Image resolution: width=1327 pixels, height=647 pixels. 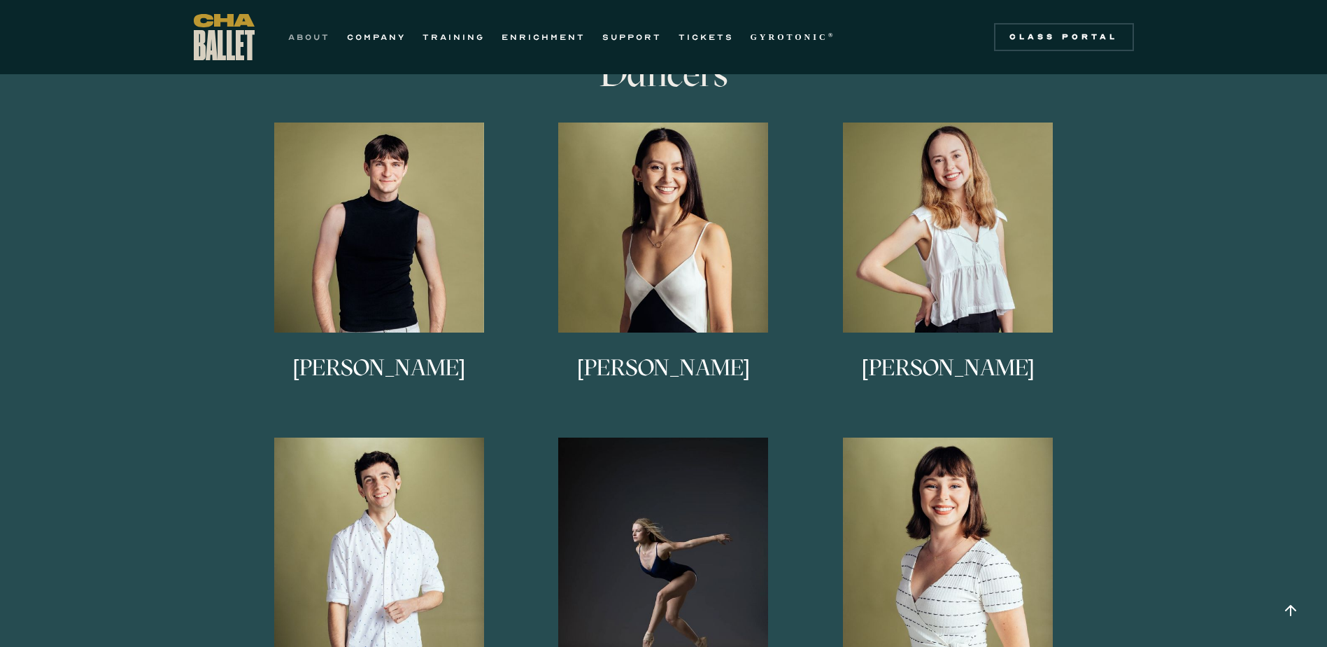 I want to click on strong: GYROTONIC, so click(x=789, y=37).